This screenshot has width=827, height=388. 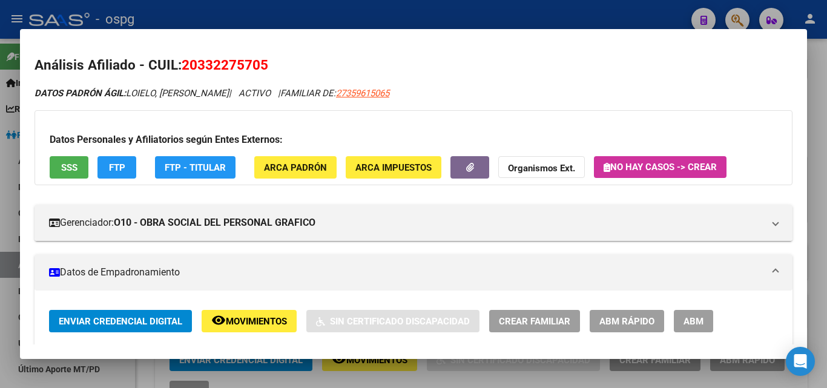 What do you see at coordinates (69, 168) in the screenshot?
I see `span: SSS` at bounding box center [69, 168].